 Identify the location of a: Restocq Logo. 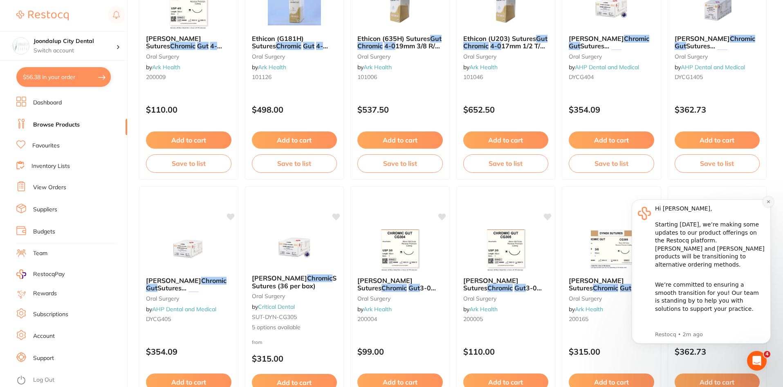
(43, 16).